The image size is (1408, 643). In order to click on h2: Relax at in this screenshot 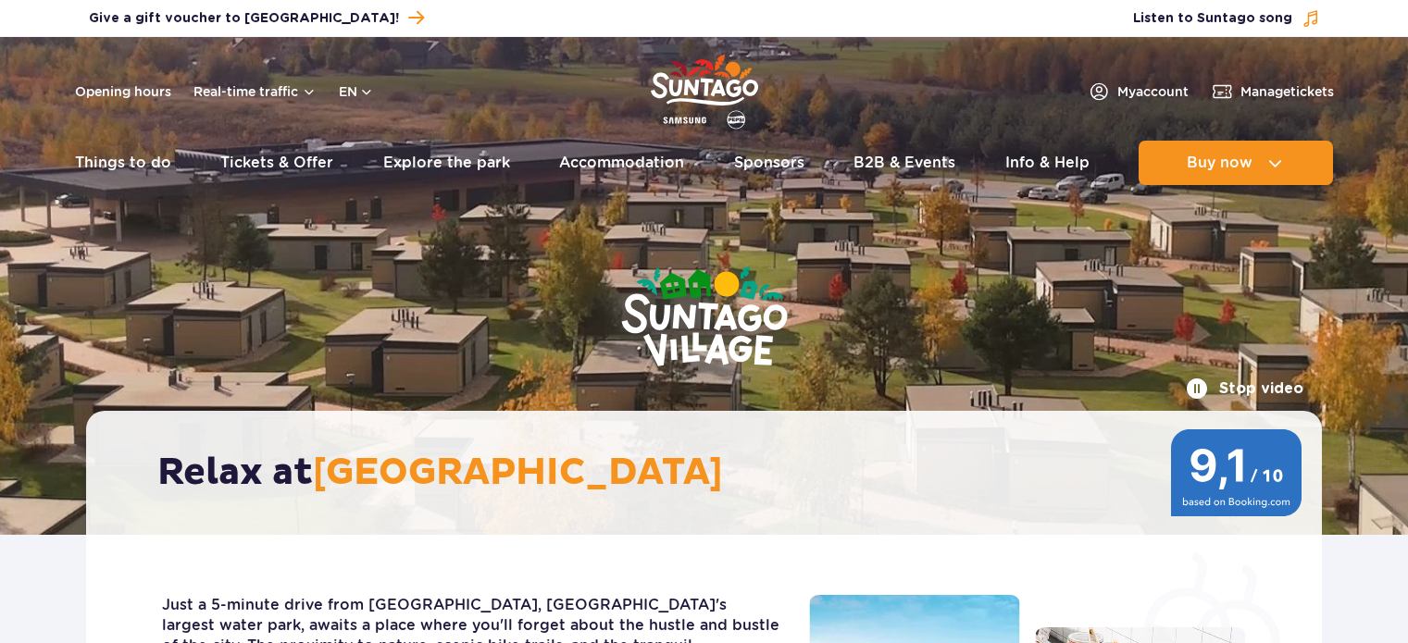, I will do `click(713, 473)`.